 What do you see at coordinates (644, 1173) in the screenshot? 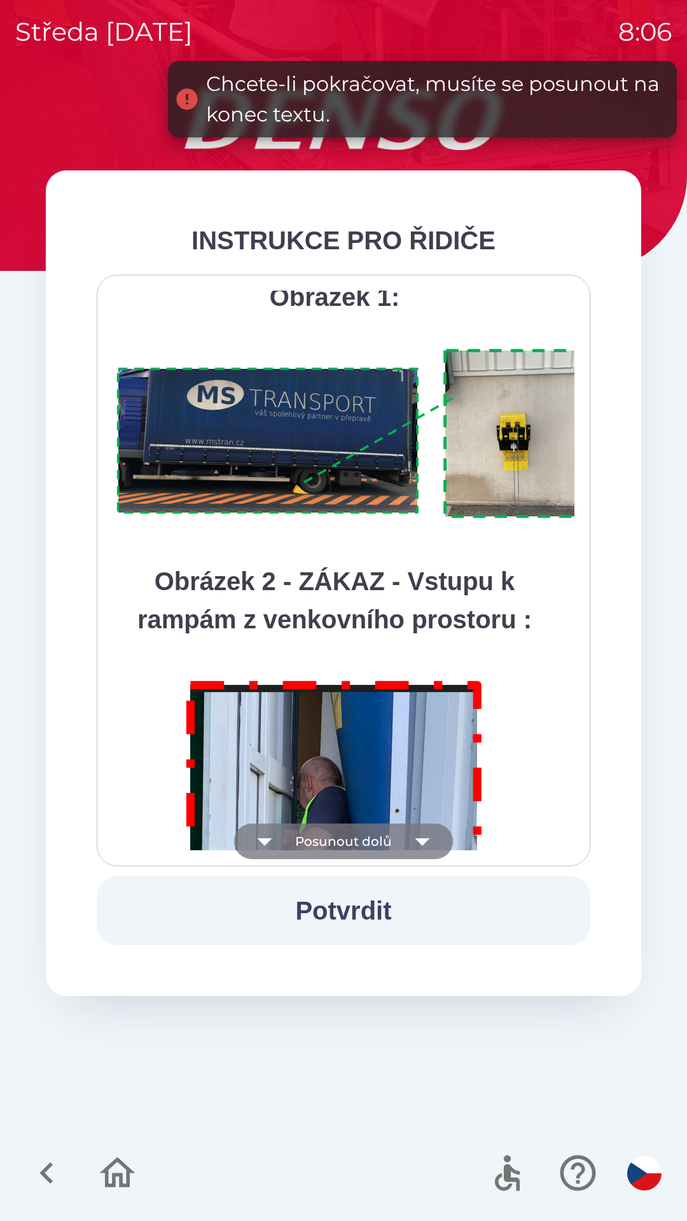
I see `img: cs flag` at bounding box center [644, 1173].